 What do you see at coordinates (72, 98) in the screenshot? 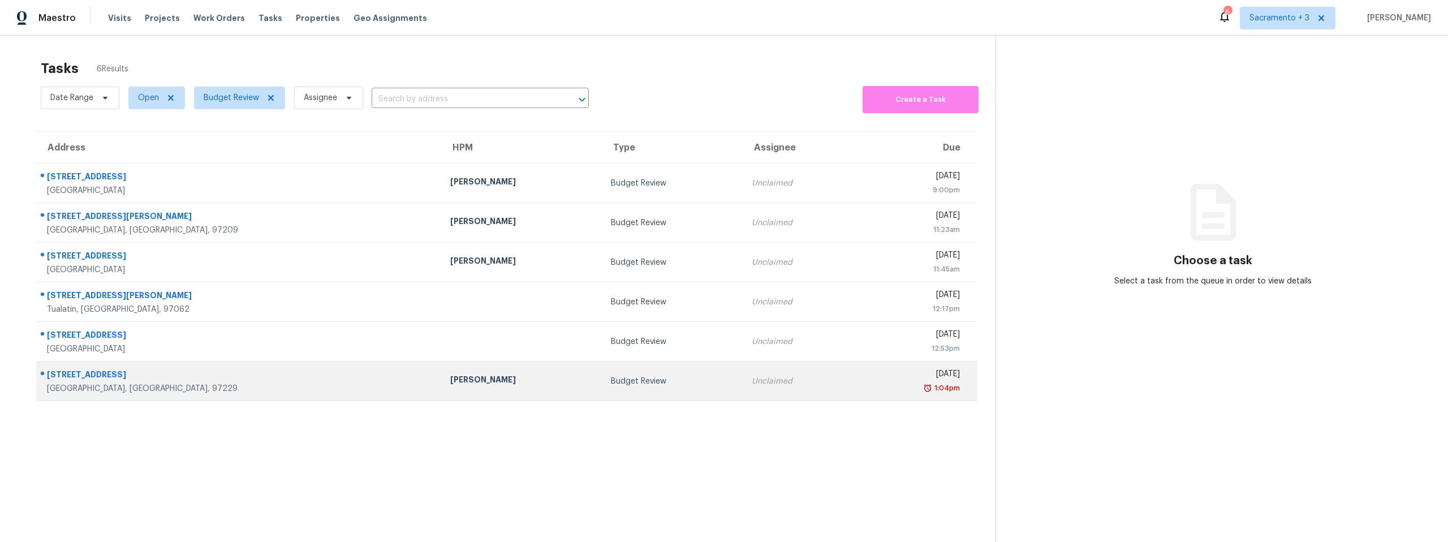
I see `span: Date Range` at bounding box center [72, 98].